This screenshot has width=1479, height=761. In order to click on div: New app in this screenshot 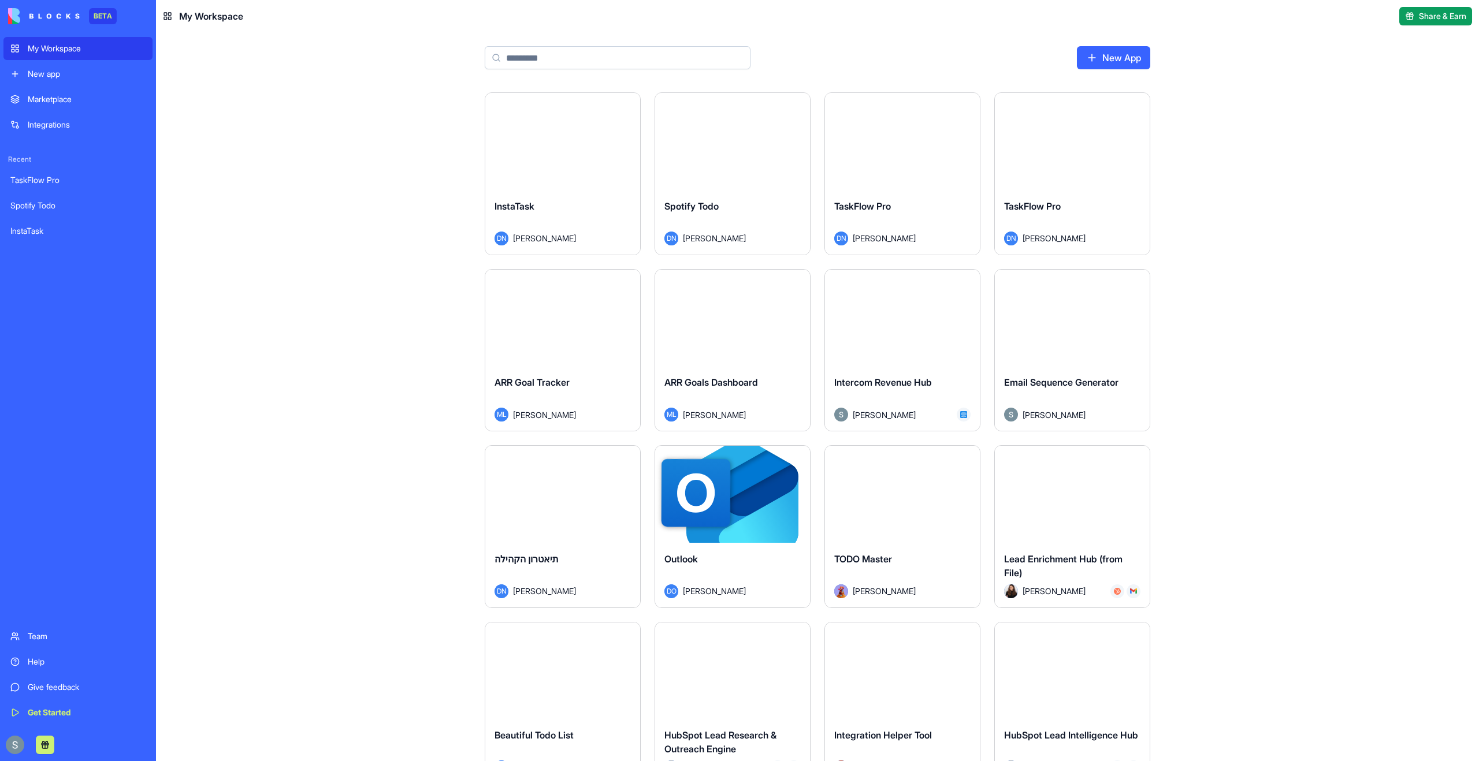, I will do `click(87, 74)`.